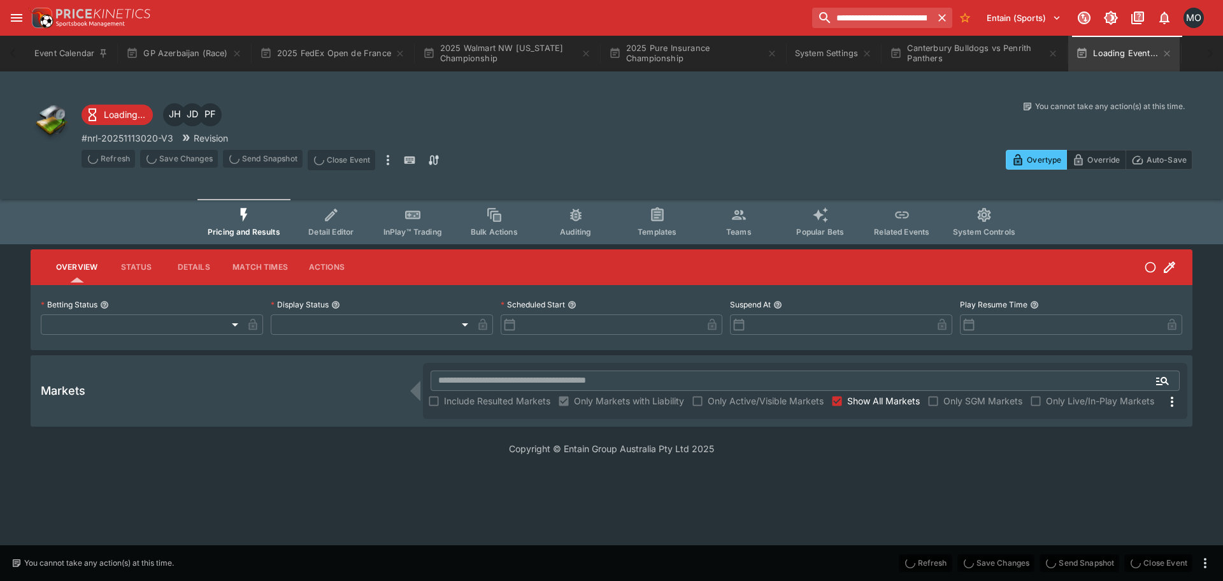 The image size is (1223, 581). I want to click on button: Documentation, so click(1138, 18).